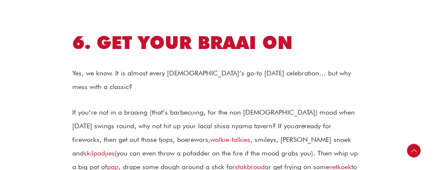 The image size is (433, 170). Describe the element at coordinates (217, 43) in the screenshot. I see `h2: 6. Get Your Braai On` at that location.